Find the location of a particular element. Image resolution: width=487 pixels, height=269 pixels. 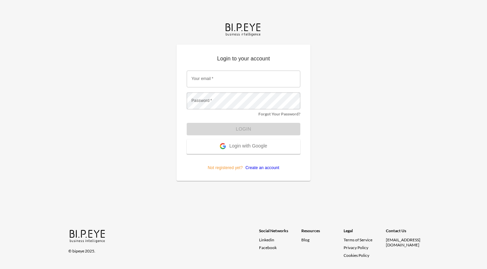

div: Resources is located at coordinates (322, 233).